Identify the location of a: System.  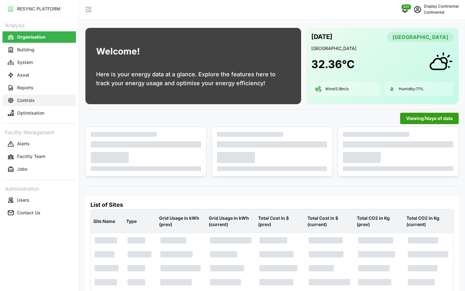
(39, 62).